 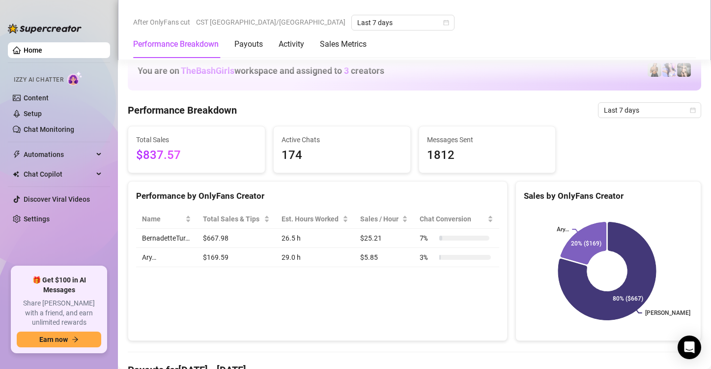 I want to click on span: TheBashGirls, so click(x=207, y=70).